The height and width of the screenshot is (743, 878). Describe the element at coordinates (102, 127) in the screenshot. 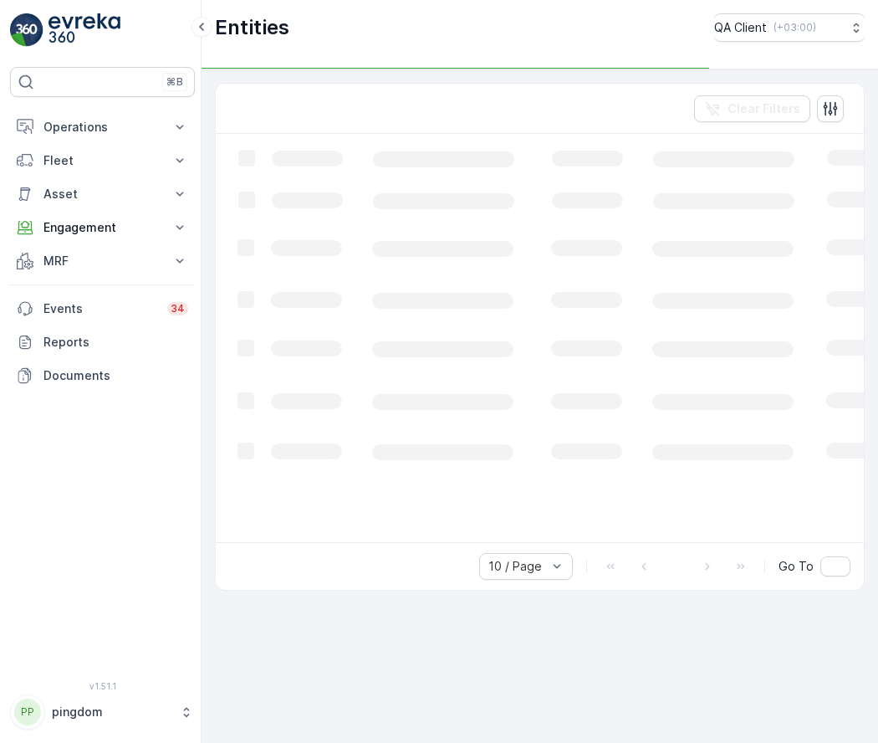

I see `p: Operations` at that location.